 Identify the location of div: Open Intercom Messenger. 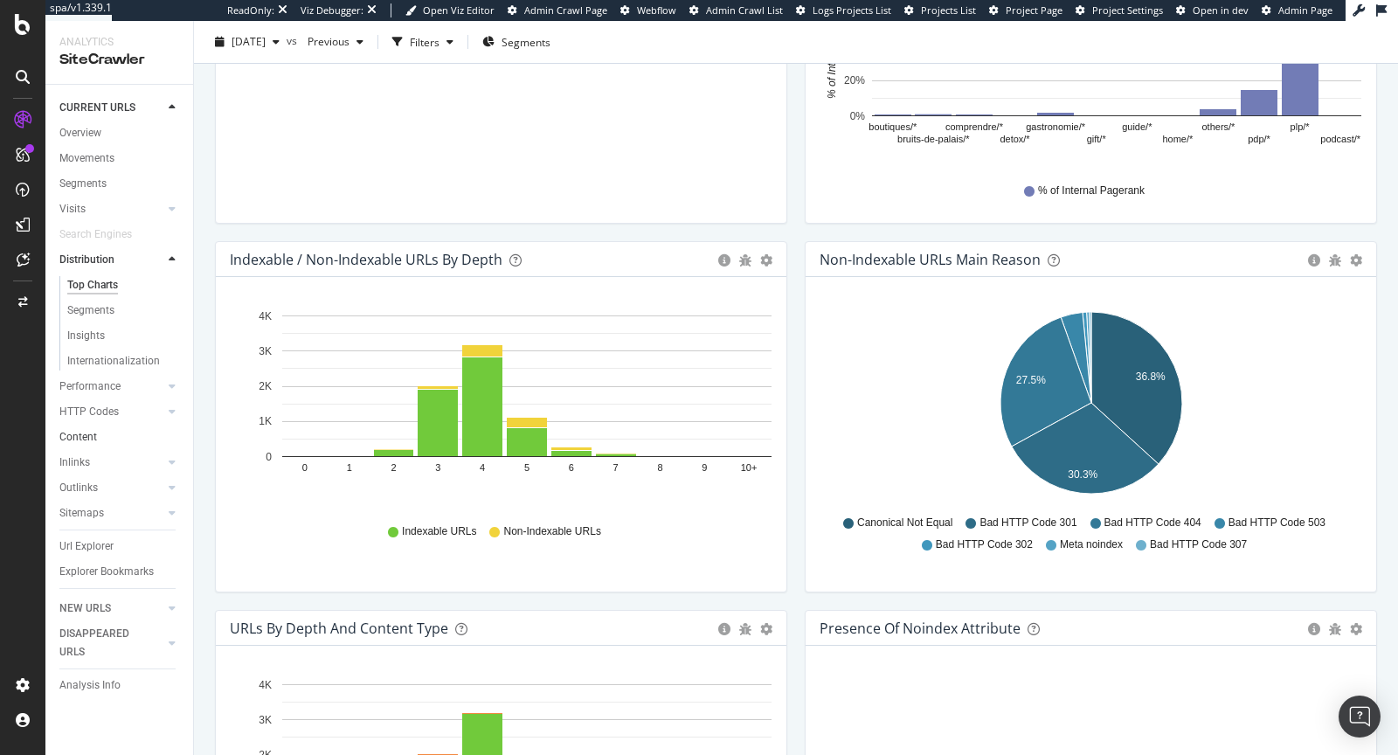
(1359, 716).